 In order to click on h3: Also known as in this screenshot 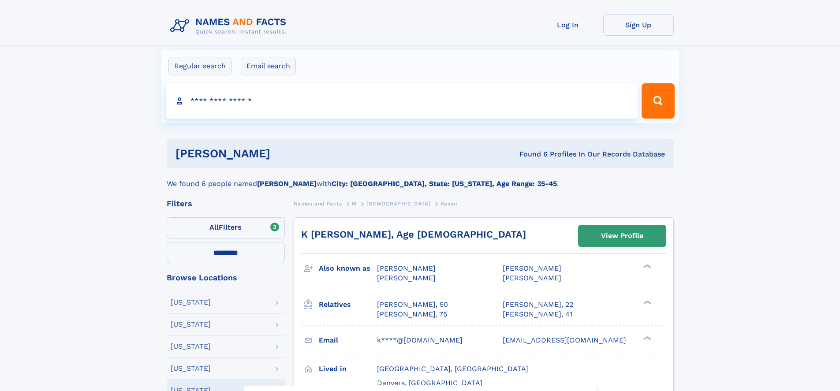, I will do `click(348, 269)`.